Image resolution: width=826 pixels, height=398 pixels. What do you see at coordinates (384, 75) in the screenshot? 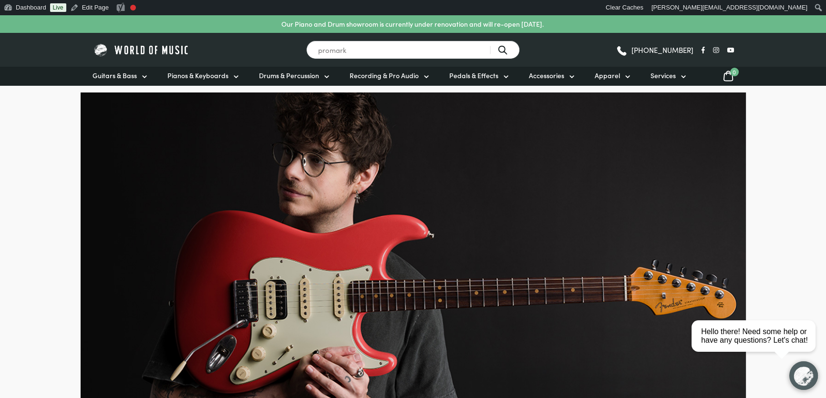
I see `span: Recording & Pro Audio` at bounding box center [384, 75].